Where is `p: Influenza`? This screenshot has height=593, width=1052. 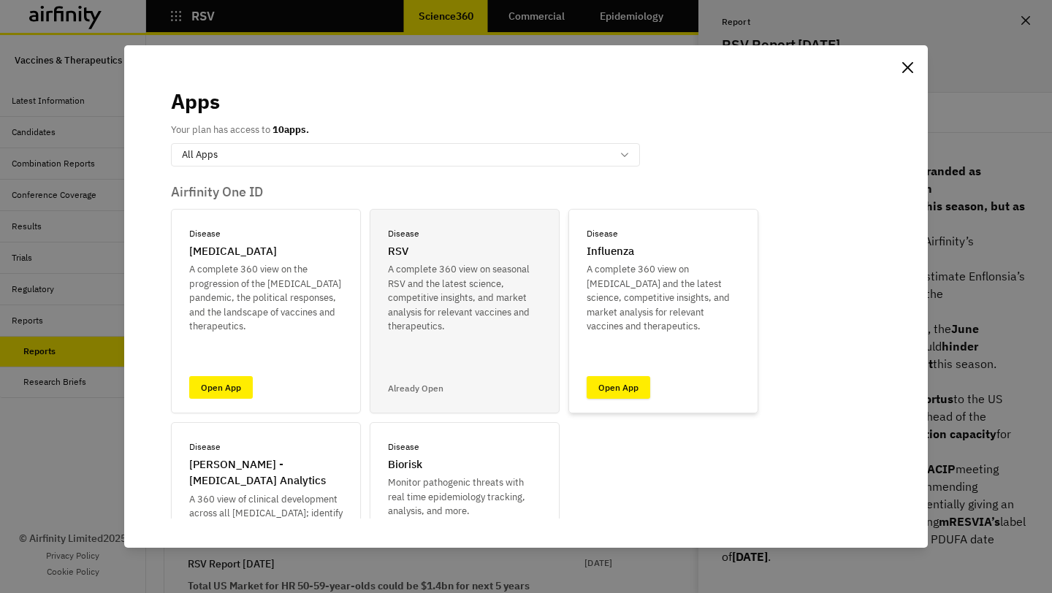 p: Influenza is located at coordinates (610, 251).